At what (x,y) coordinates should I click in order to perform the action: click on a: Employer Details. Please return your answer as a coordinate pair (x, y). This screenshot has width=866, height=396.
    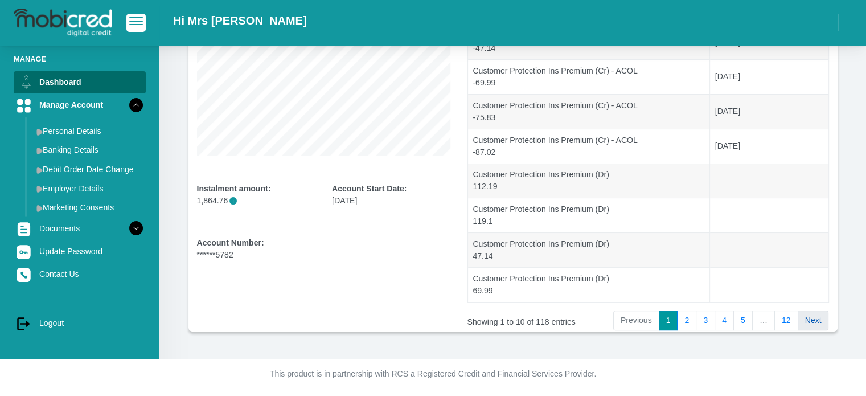
    Looking at the image, I should click on (89, 188).